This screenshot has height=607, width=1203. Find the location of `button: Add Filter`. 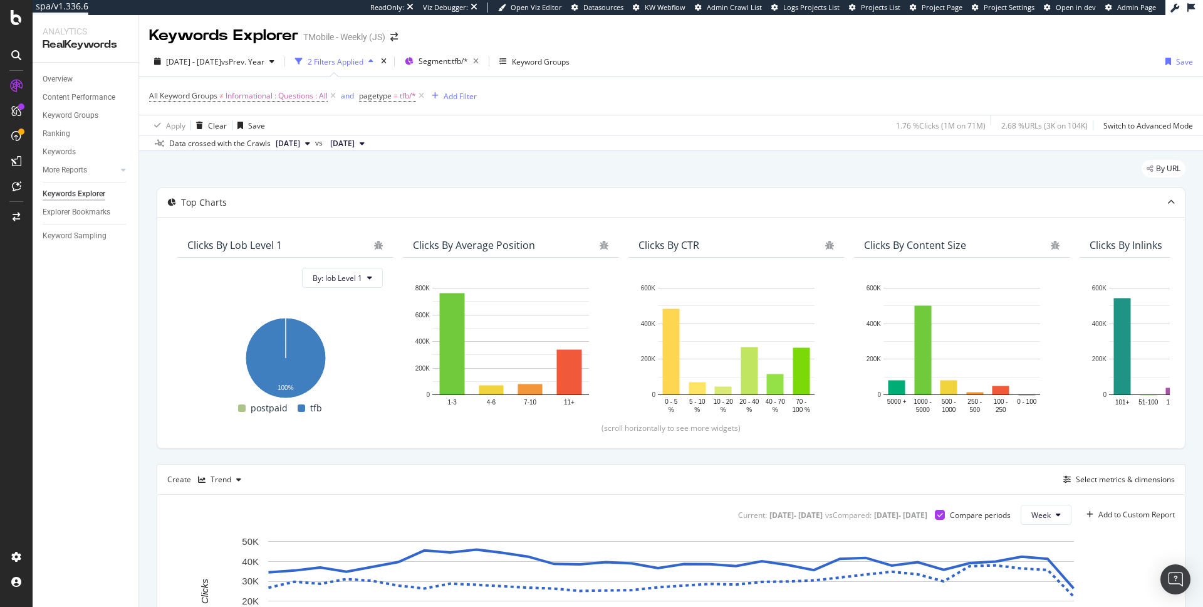

button: Add Filter is located at coordinates (452, 96).